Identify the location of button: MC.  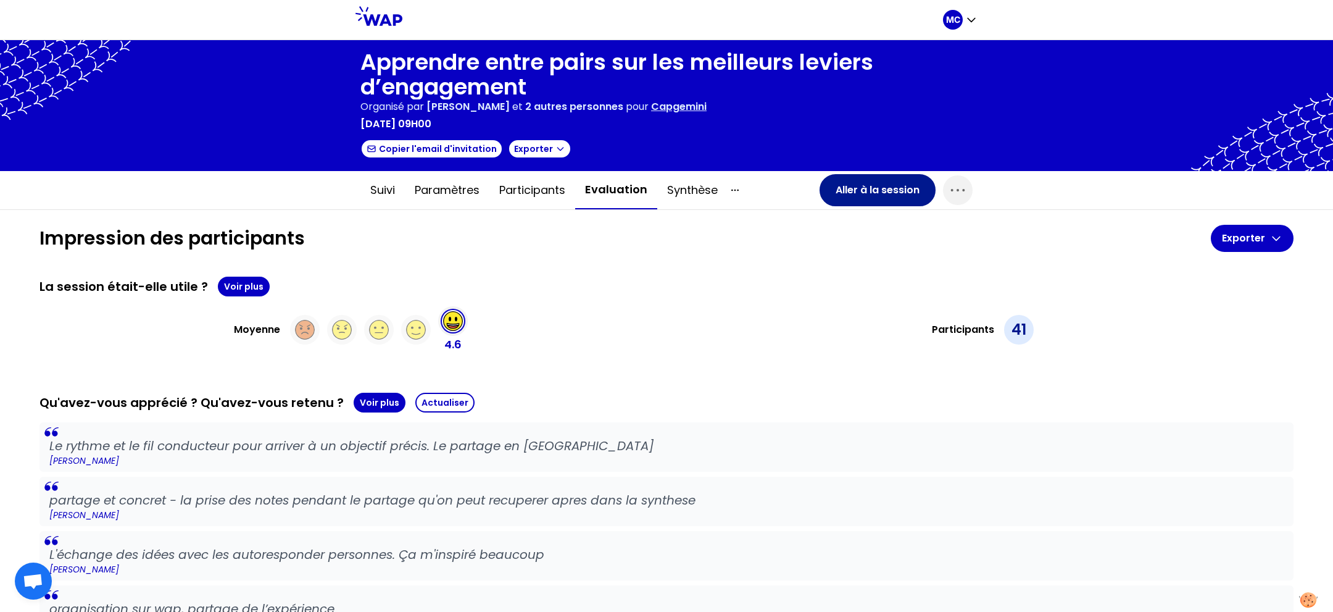
(960, 20).